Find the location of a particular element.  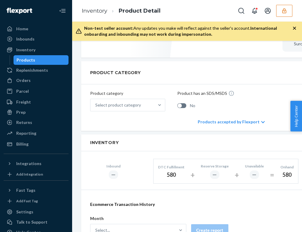

button: Open notifications is located at coordinates (254, 11).